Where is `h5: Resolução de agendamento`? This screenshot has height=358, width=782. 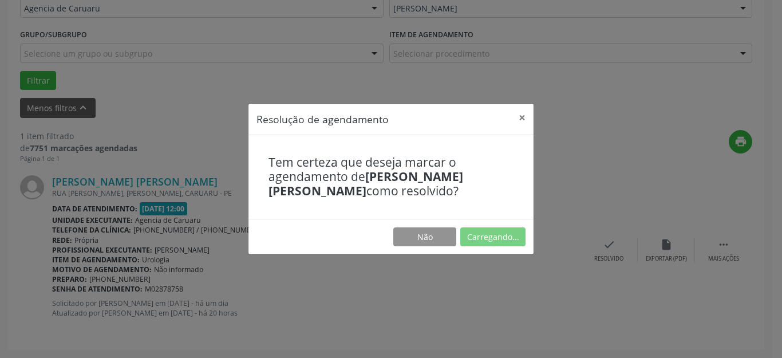
h5: Resolução de agendamento is located at coordinates (322, 119).